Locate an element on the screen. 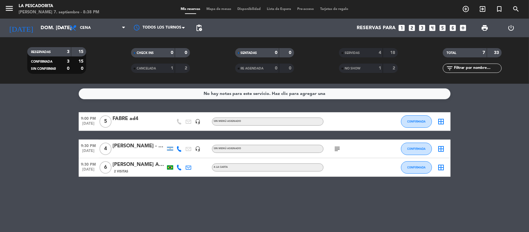 The height and width of the screenshot is (232, 529). i: arrow_drop_down is located at coordinates (61, 28).